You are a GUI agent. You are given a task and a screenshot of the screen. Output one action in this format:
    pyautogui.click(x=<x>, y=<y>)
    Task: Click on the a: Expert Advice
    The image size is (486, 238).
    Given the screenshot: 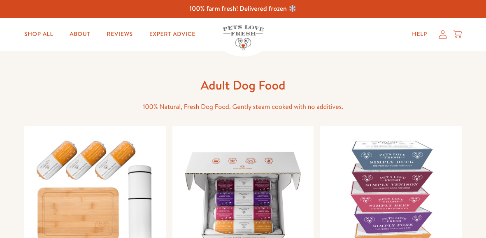 What is the action you would take?
    pyautogui.click(x=172, y=34)
    